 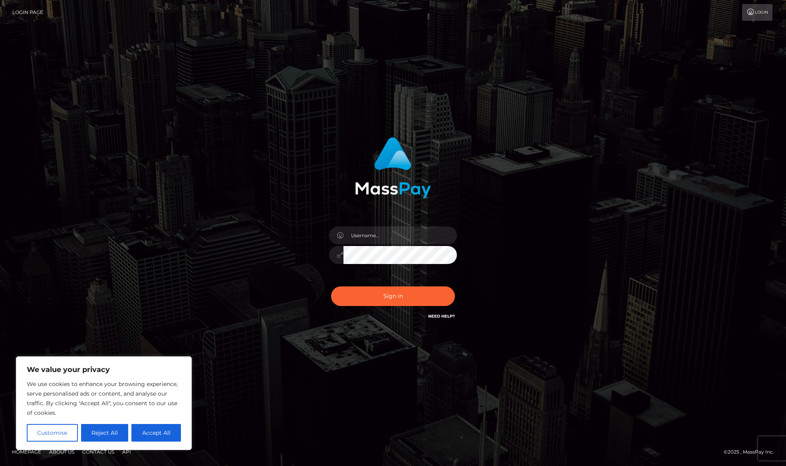 I want to click on p: We use cookies to enhance your browsing experience, serve personalised ads or content, and analys..., so click(x=104, y=398).